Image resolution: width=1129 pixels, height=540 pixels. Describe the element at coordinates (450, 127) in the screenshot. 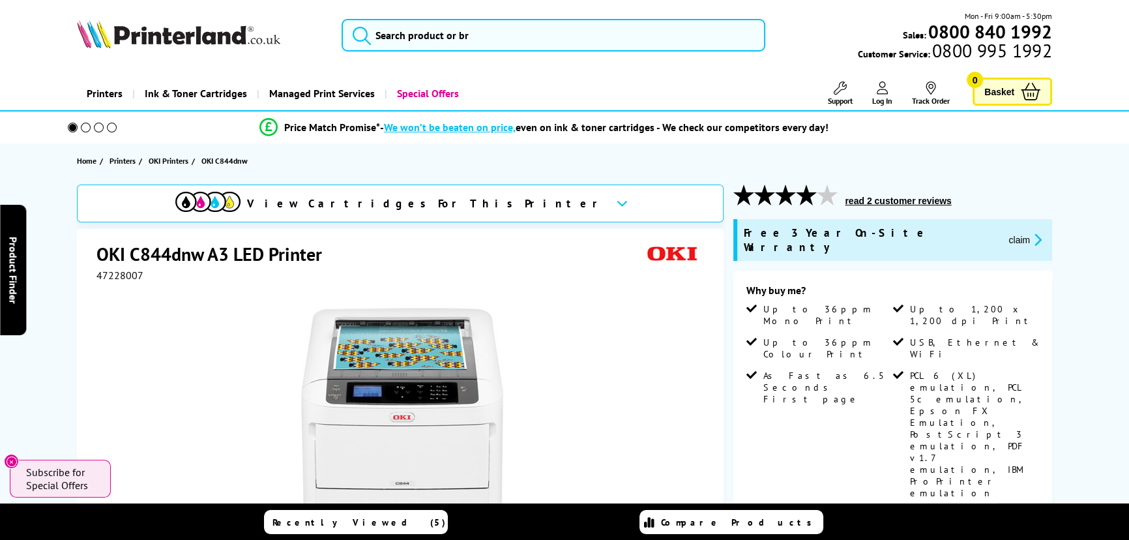

I see `span: We won’t be beaten on price,` at that location.